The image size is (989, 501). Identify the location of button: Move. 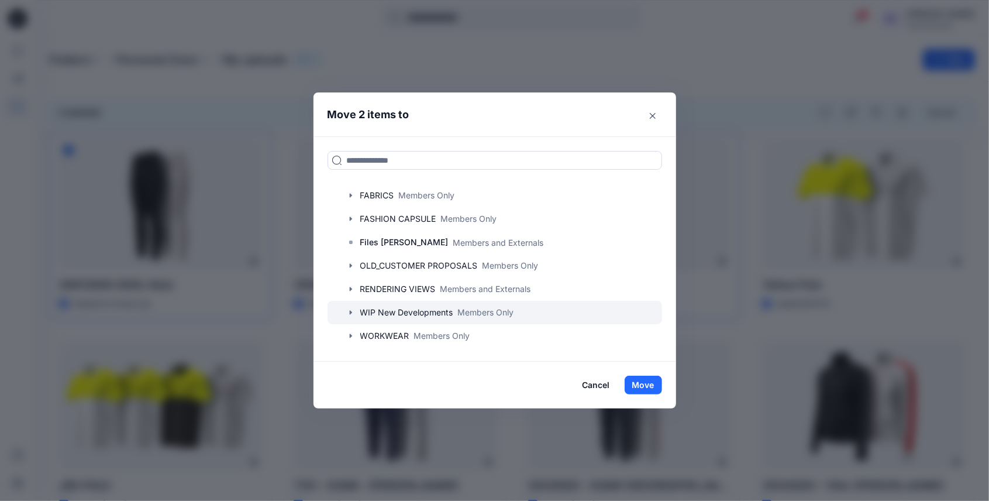
(643, 385).